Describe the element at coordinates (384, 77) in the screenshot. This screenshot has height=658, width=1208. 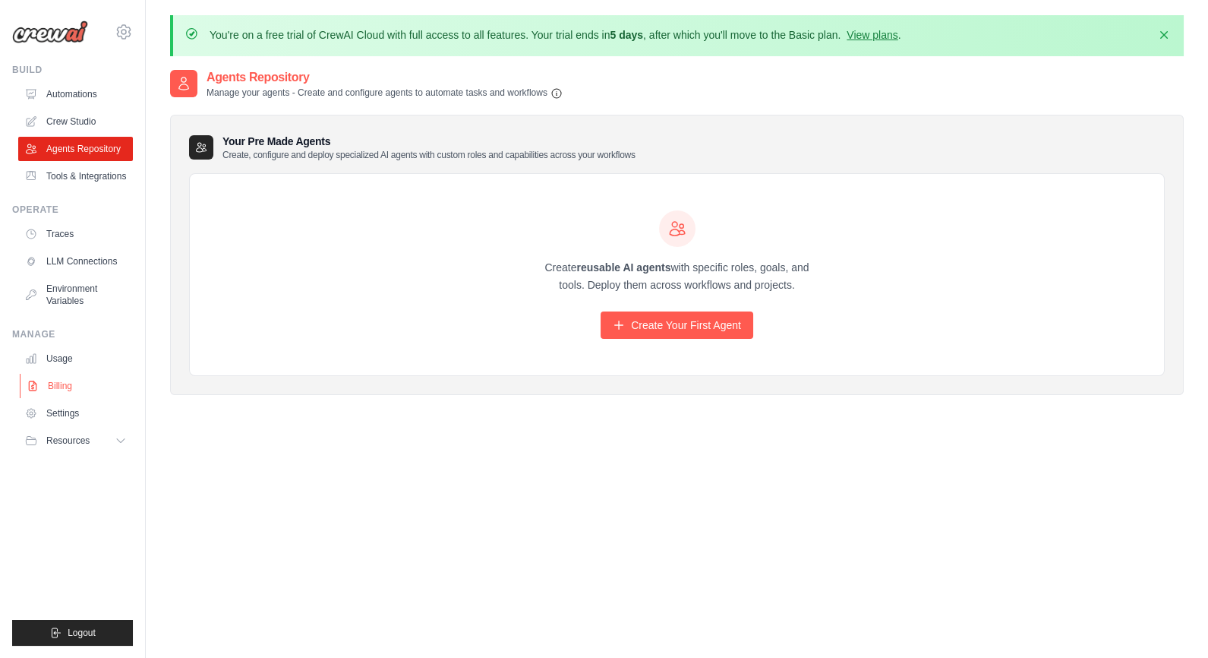
I see `h2: Agents Repository` at that location.